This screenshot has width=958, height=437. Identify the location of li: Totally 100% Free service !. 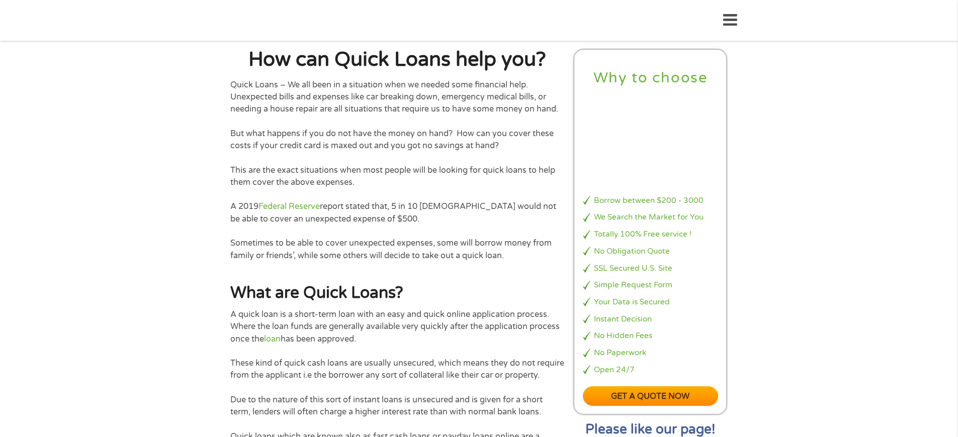
(651, 234).